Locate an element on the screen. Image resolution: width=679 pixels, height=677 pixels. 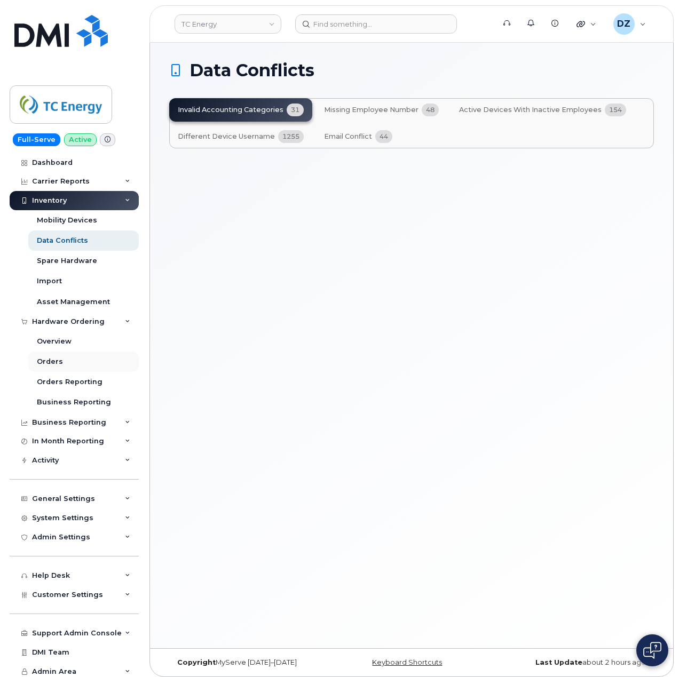
img: Open chat is located at coordinates (652, 650).